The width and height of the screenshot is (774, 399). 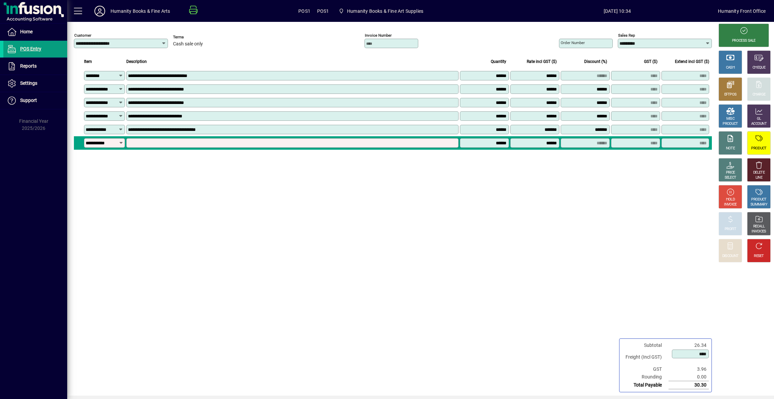 I want to click on span: Item, so click(x=88, y=62).